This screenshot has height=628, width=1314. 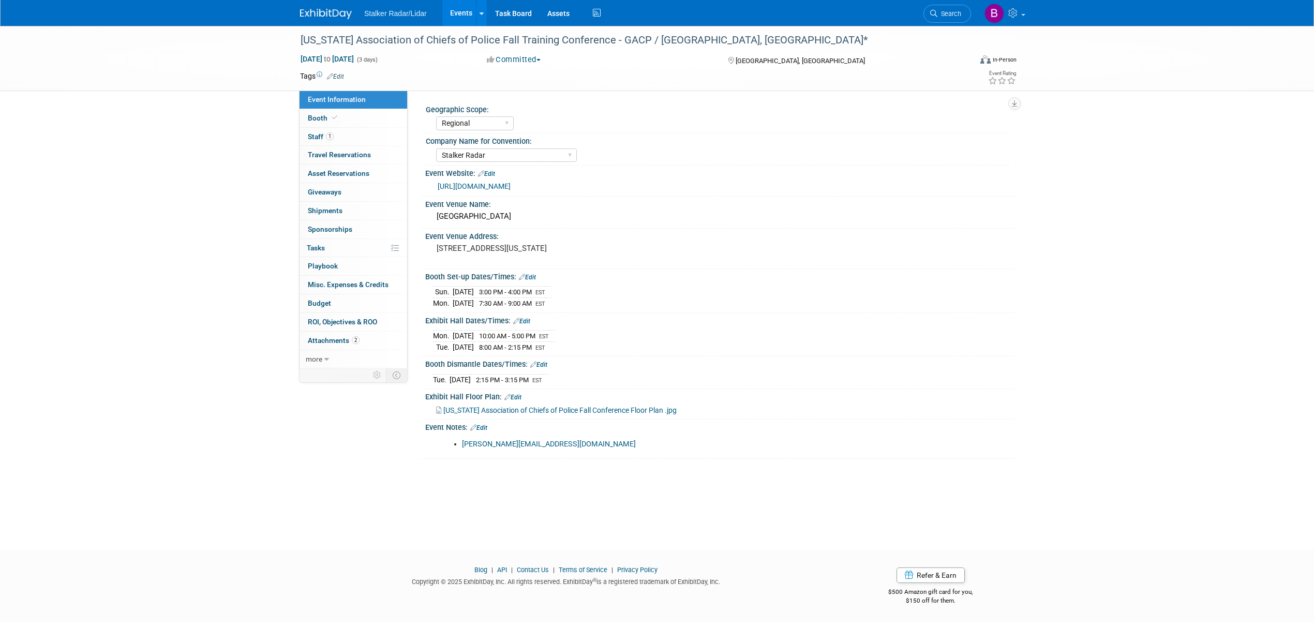 What do you see at coordinates (353, 303) in the screenshot?
I see `a: Budget` at bounding box center [353, 303].